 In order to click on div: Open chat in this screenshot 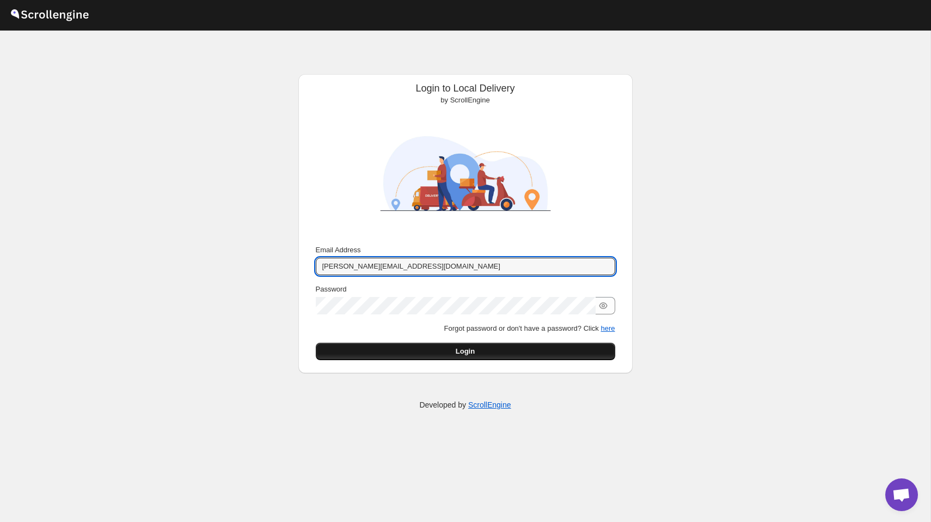, I will do `click(902, 494)`.